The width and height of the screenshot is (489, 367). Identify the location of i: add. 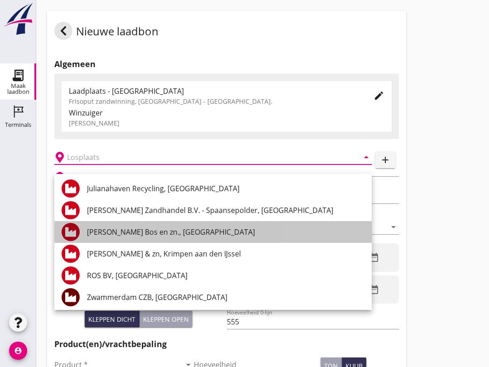
(386, 160).